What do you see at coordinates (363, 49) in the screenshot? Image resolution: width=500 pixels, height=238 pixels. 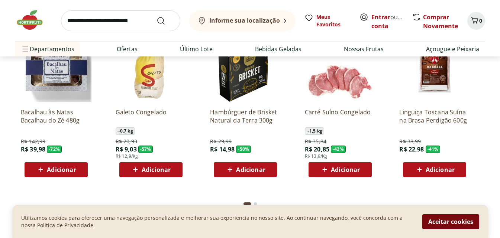 I see `a: Nossas Frutas` at bounding box center [363, 49].